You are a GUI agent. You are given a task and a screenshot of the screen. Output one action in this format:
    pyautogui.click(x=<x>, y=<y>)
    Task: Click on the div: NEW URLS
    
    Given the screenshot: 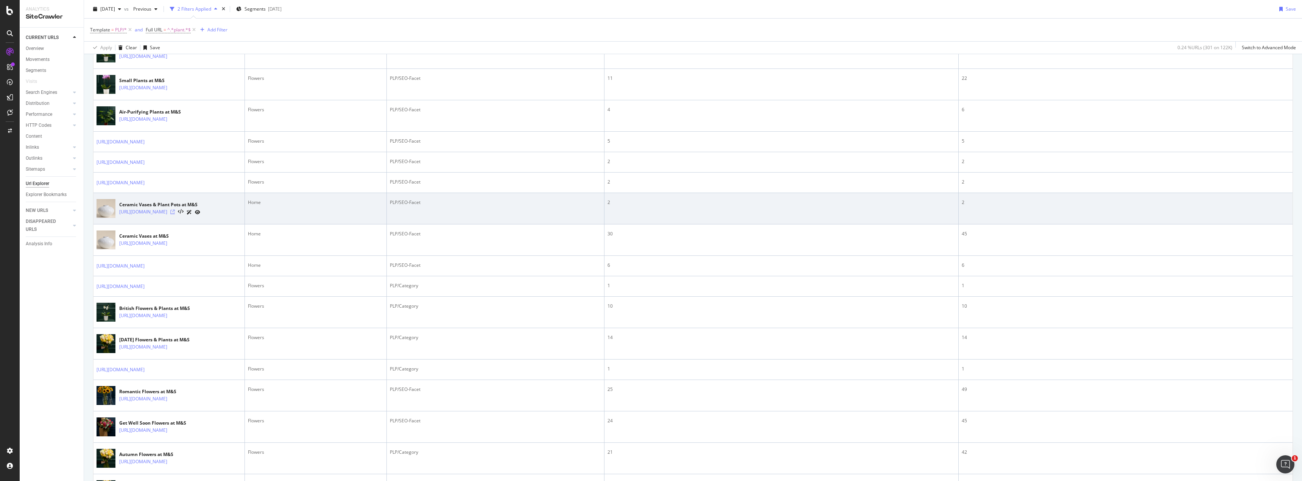 What is the action you would take?
    pyautogui.click(x=37, y=210)
    